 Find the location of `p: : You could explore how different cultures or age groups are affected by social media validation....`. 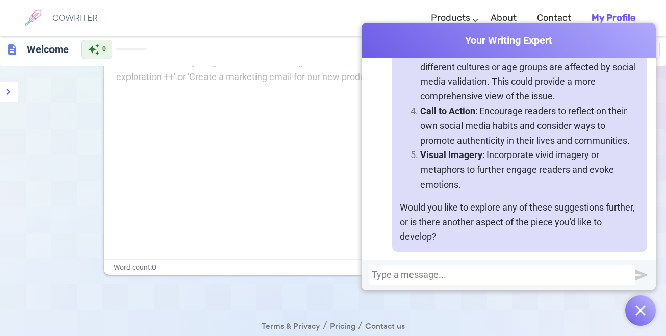

p: : You could explore how different cultures or age groups are affected by social media validation.... is located at coordinates (530, 74).